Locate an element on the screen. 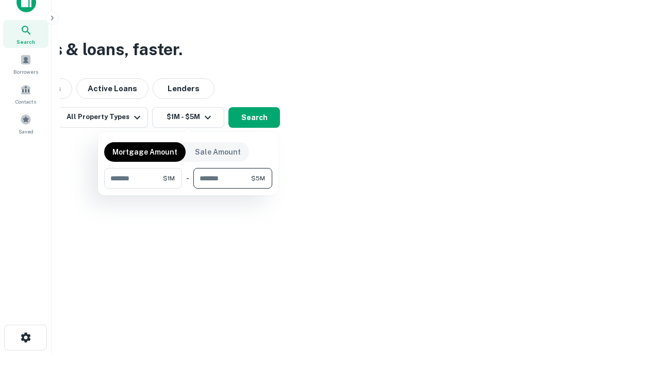 This screenshot has height=371, width=660. div: Chat Widget is located at coordinates (634, 313).